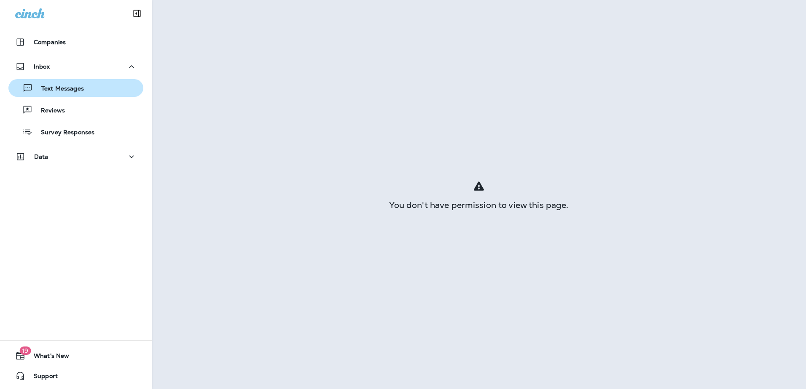  What do you see at coordinates (63, 133) in the screenshot?
I see `p: Survey Responses` at bounding box center [63, 133].